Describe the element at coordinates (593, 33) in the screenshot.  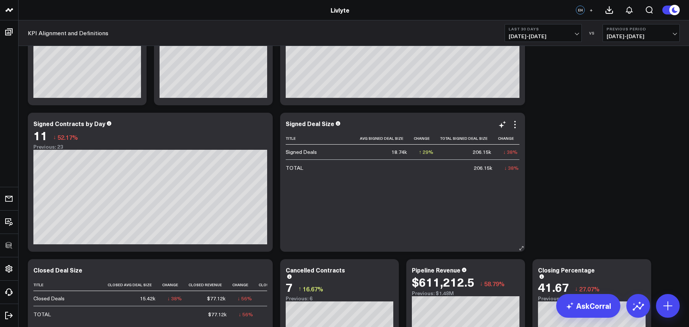
I see `div: VS` at that location.